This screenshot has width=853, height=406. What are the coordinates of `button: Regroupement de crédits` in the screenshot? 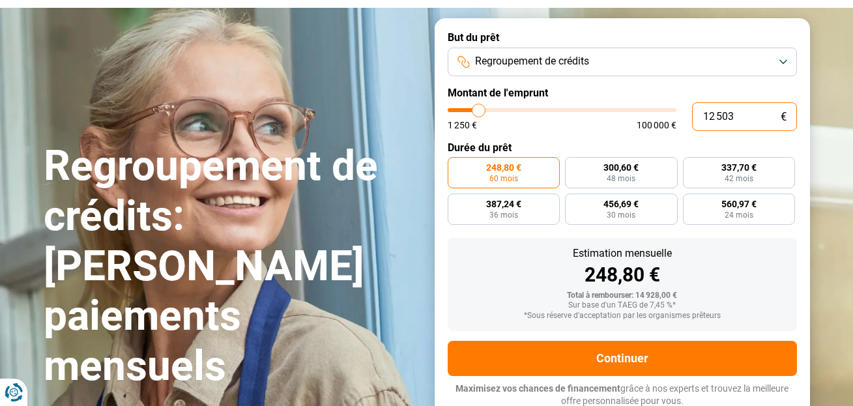 It's located at (622, 62).